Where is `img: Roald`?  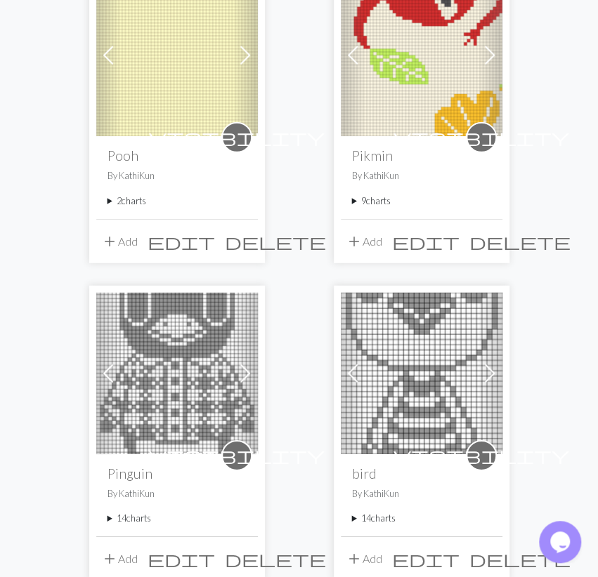 img: Roald is located at coordinates (177, 374).